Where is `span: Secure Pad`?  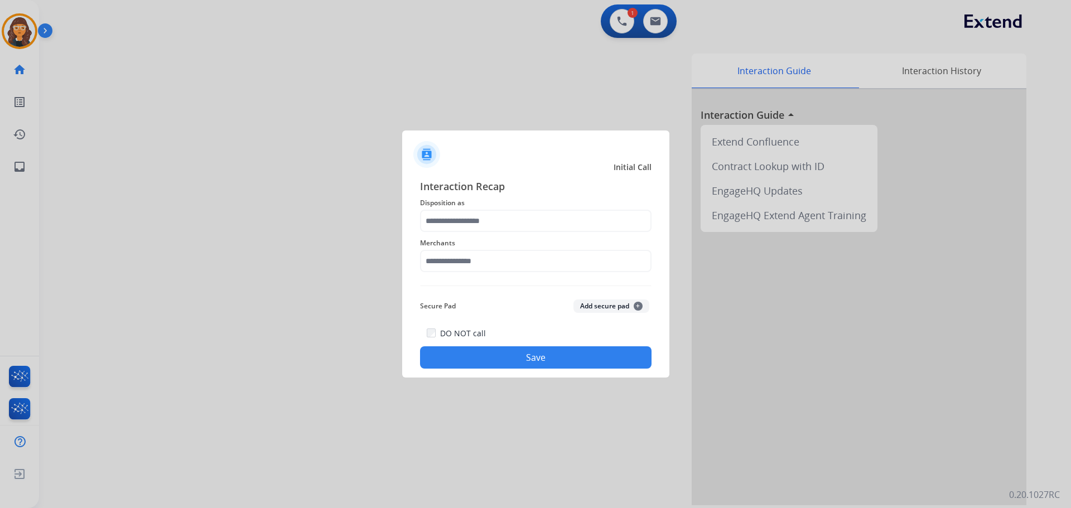 span: Secure Pad is located at coordinates (438, 306).